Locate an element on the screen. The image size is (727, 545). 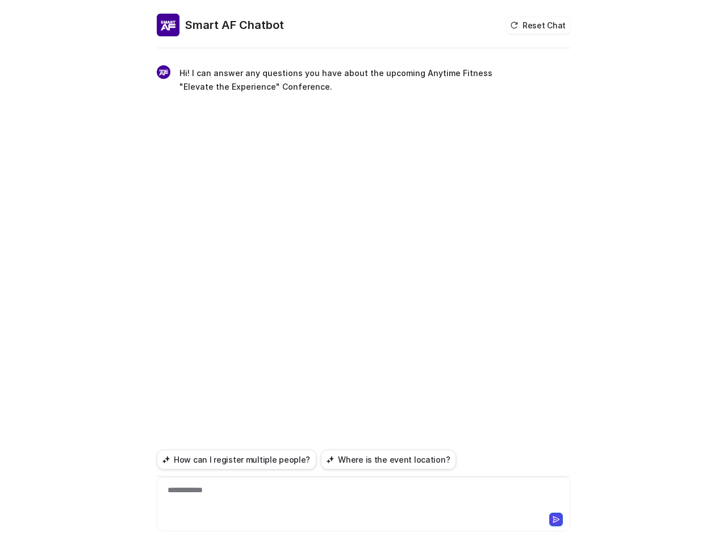
button: Reset Chat is located at coordinates (538, 25).